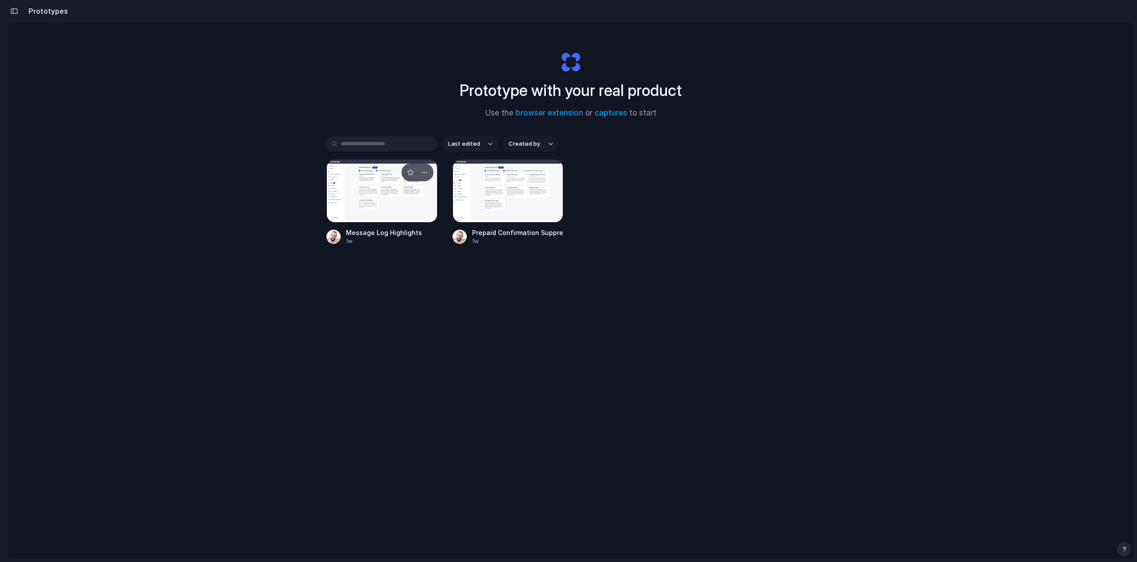 The image size is (1137, 562). Describe the element at coordinates (382, 202) in the screenshot. I see `a: Message Log HighlightsMessage Log Highlights1w` at that location.